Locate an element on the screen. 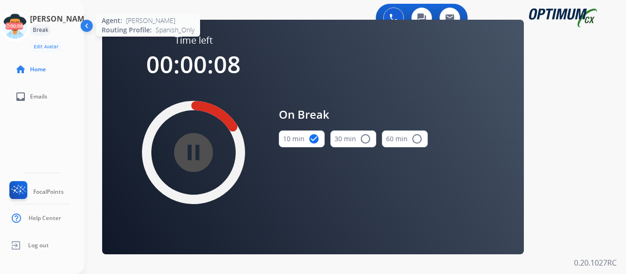 This screenshot has width=626, height=274. span: Spanish_Only is located at coordinates (175, 30).